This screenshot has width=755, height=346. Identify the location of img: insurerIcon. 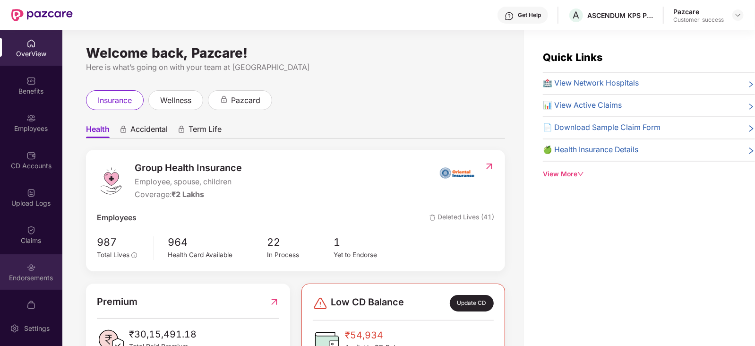
(457, 172).